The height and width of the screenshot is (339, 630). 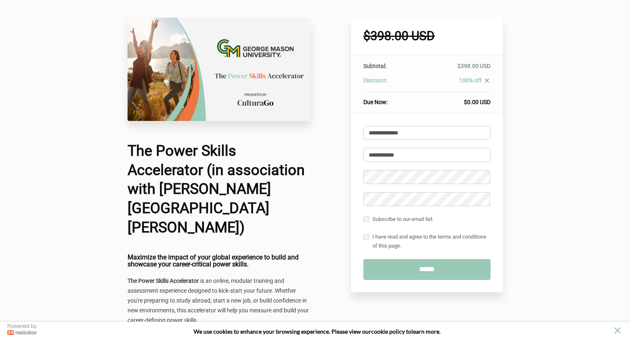 What do you see at coordinates (366, 237) in the screenshot?
I see `input: I have read and agree to the terms and conditions of this page.` at bounding box center [366, 237].